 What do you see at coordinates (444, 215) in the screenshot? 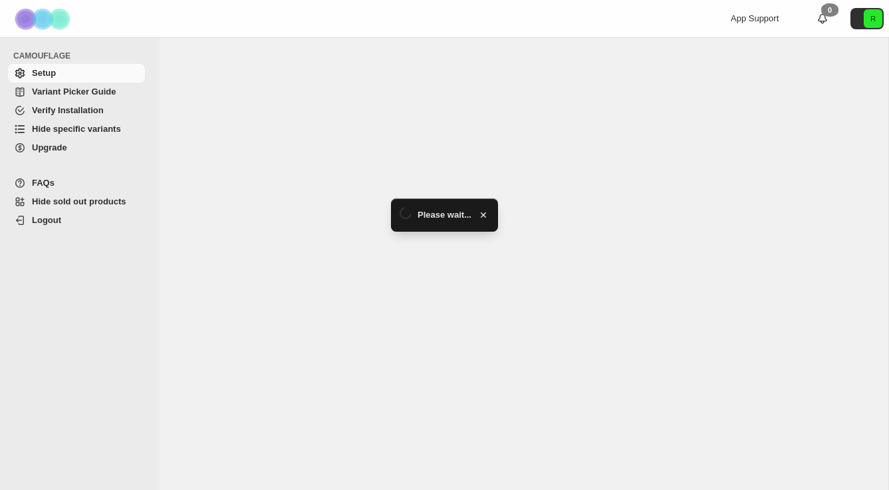
I see `span: Please wait...` at bounding box center [444, 215].